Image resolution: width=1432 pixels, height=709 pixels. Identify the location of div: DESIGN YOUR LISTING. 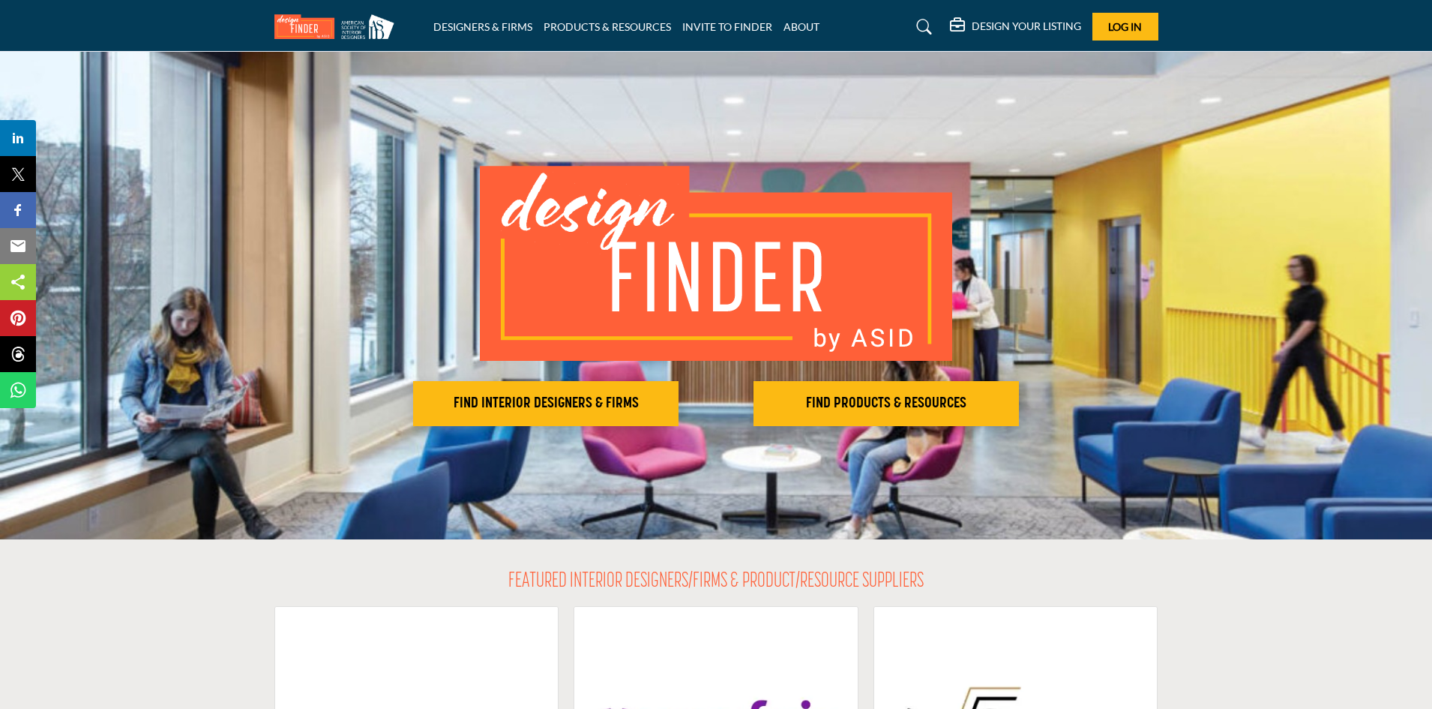
(1015, 27).